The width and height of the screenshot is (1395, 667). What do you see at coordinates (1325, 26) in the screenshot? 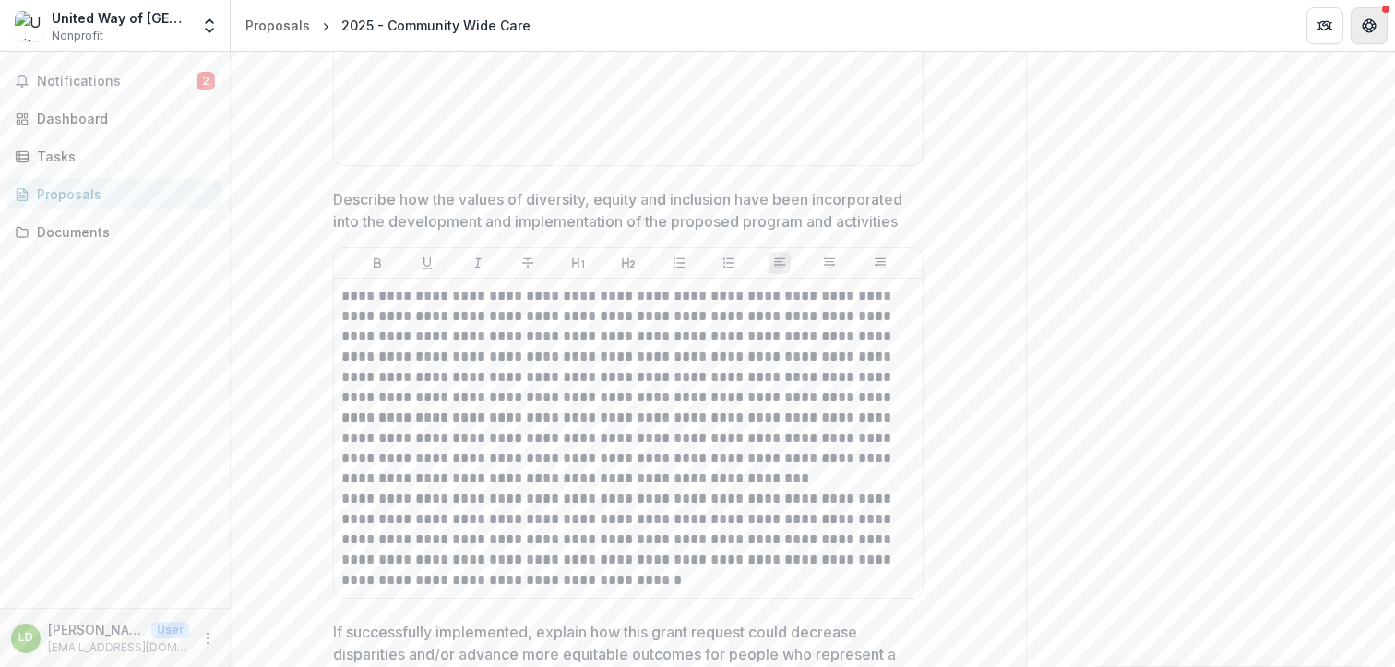
I see `button: Partners` at bounding box center [1325, 26].